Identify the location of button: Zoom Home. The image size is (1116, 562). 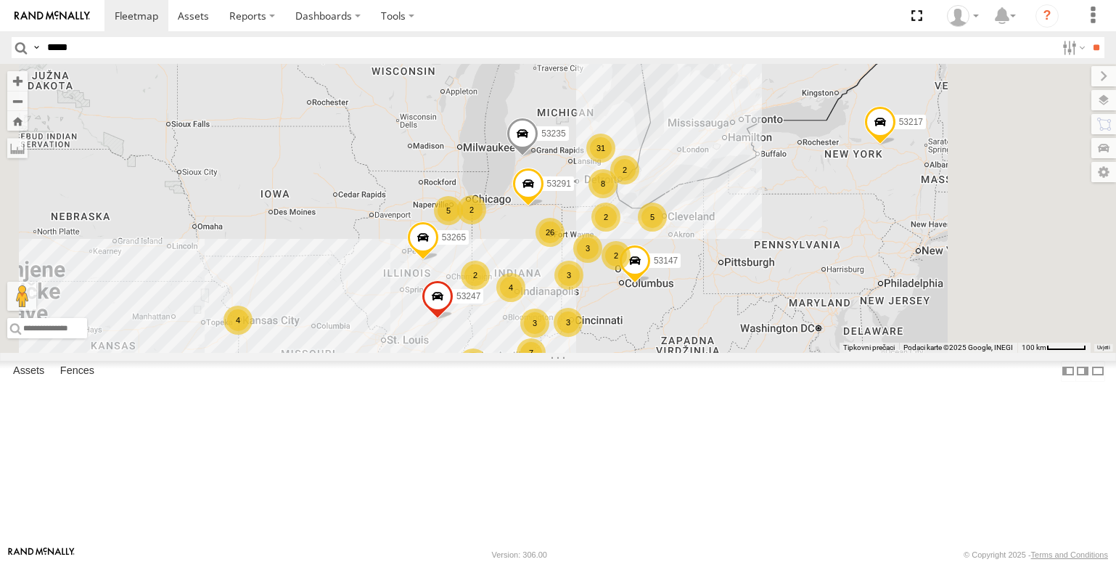
(17, 120).